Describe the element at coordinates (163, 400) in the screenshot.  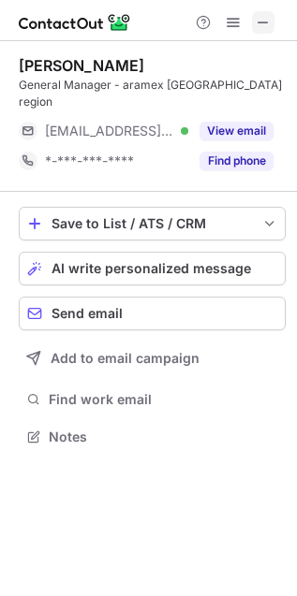
I see `span: Find work email` at that location.